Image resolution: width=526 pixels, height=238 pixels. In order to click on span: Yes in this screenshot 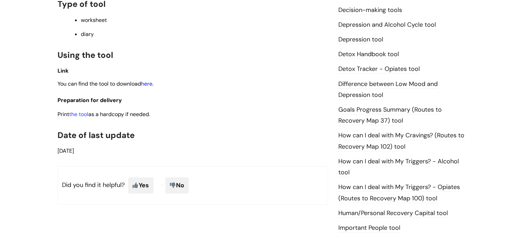, I will do `click(141, 185)`.